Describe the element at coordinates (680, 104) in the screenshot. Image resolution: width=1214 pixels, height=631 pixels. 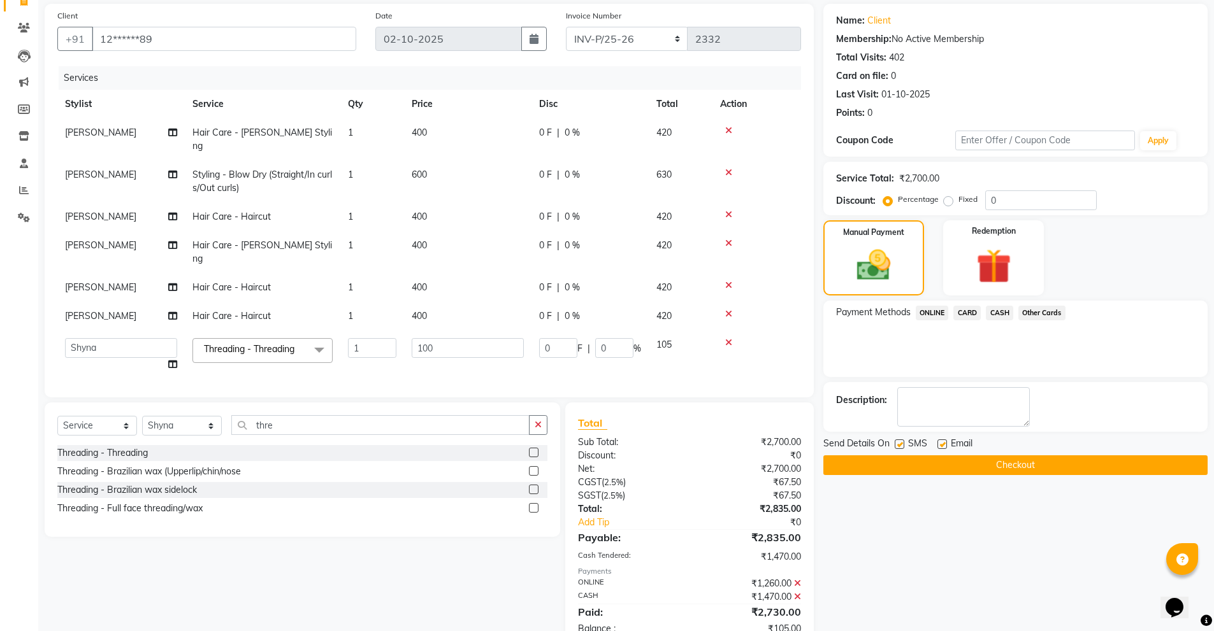
I see `th: Total` at that location.